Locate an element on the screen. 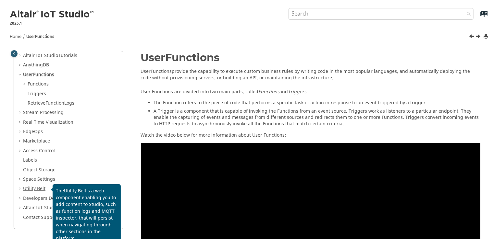 The width and height of the screenshot is (494, 239). a: Functions is located at coordinates (38, 84).